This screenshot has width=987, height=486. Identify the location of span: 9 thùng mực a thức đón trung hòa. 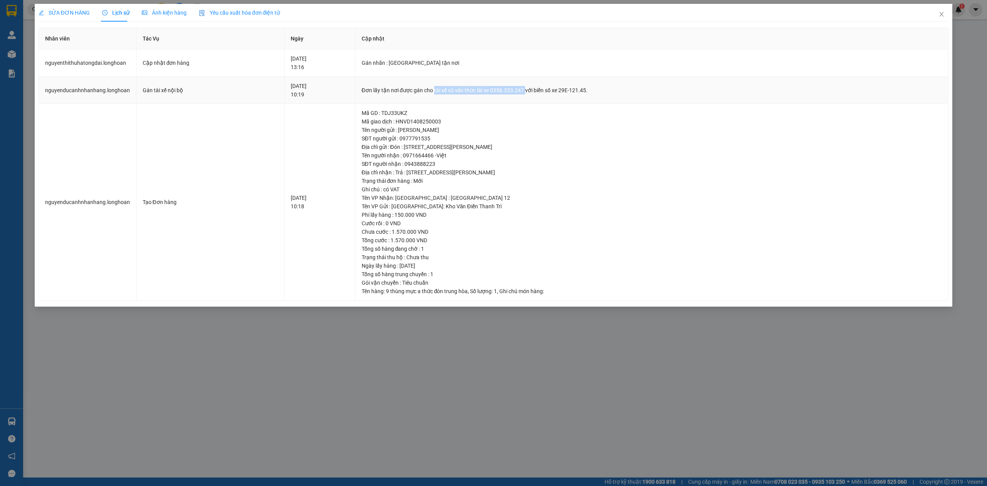
(427, 291).